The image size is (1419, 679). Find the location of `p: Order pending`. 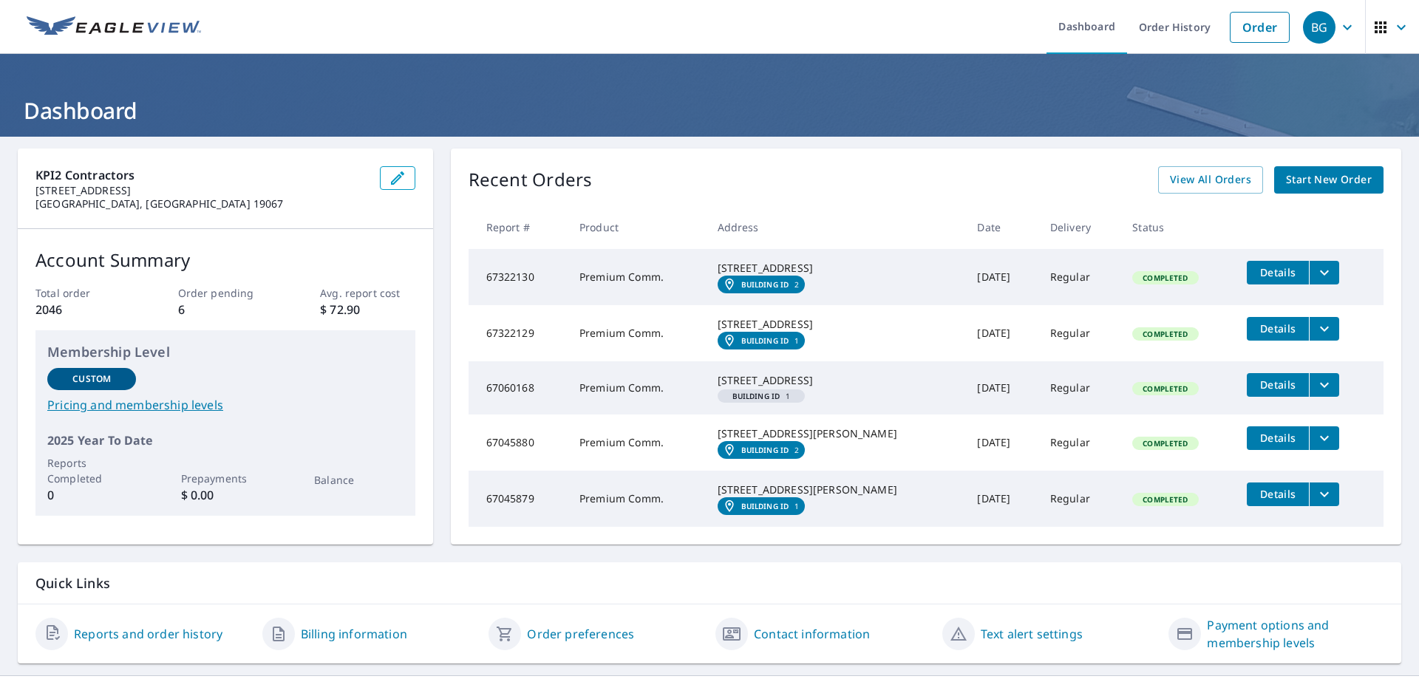

p: Order pending is located at coordinates (225, 293).